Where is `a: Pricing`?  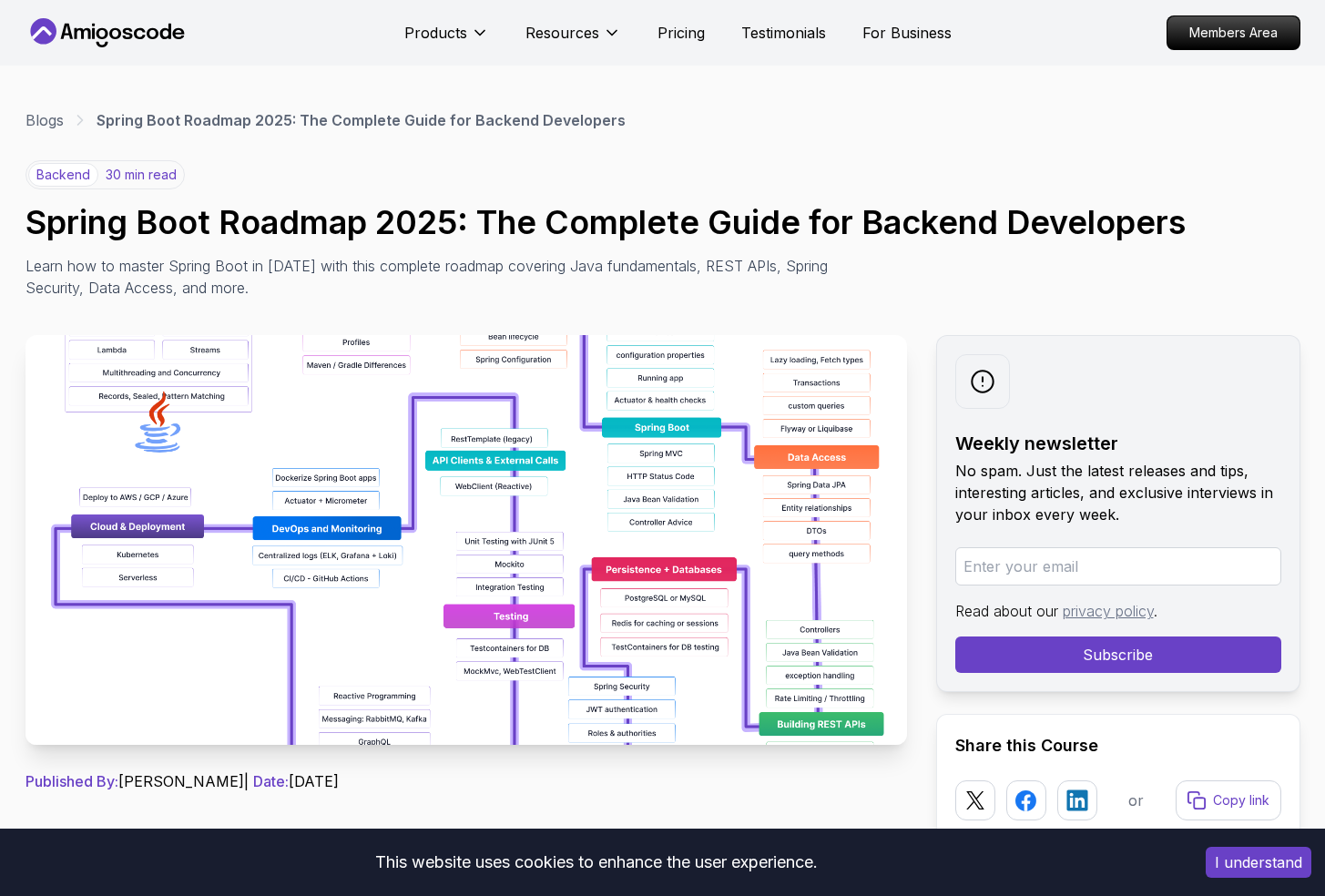
a: Pricing is located at coordinates (681, 33).